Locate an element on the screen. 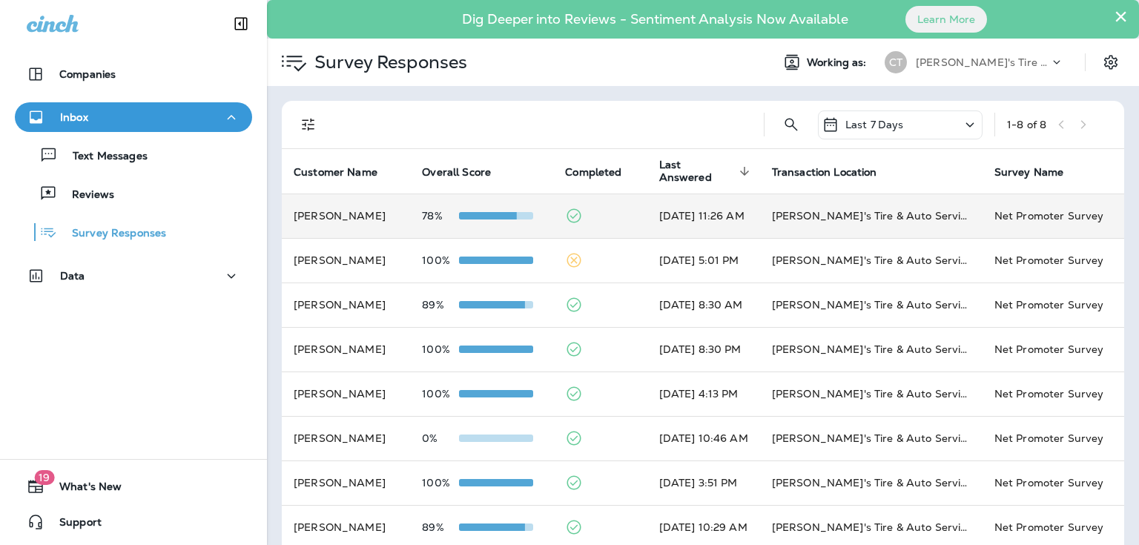 The height and width of the screenshot is (545, 1139). button: Inbox is located at coordinates (134, 117).